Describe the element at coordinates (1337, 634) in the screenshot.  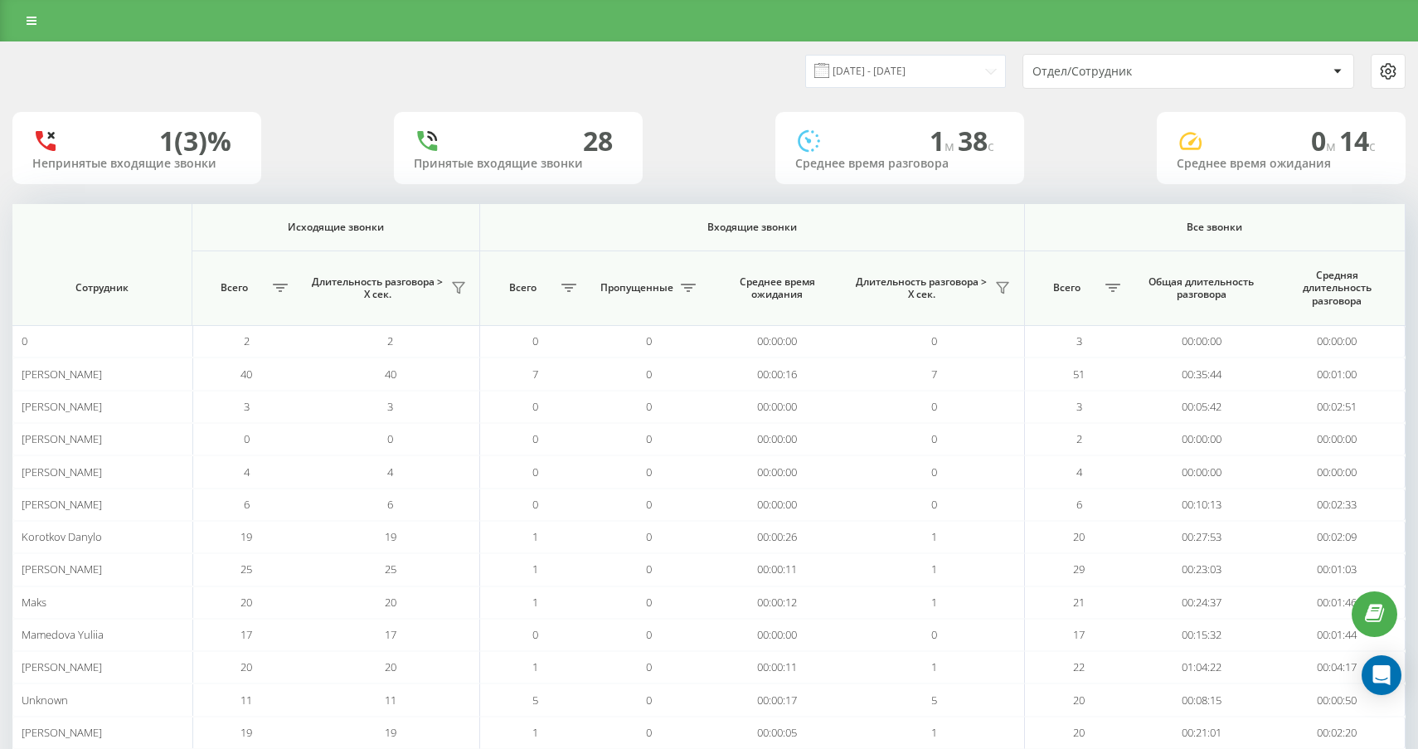
I see `td: 00:01:44` at that location.